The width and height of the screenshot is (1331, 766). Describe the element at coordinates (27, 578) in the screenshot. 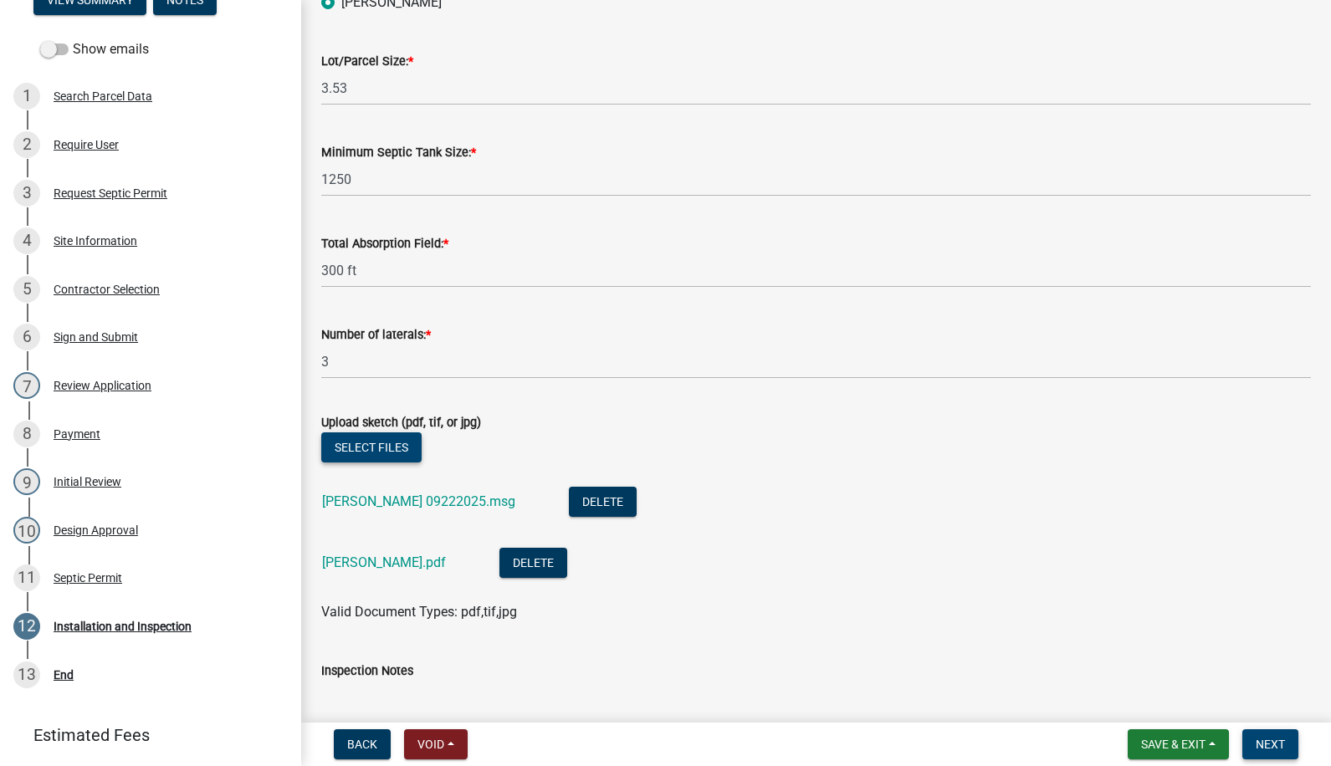

I see `div: 11` at that location.